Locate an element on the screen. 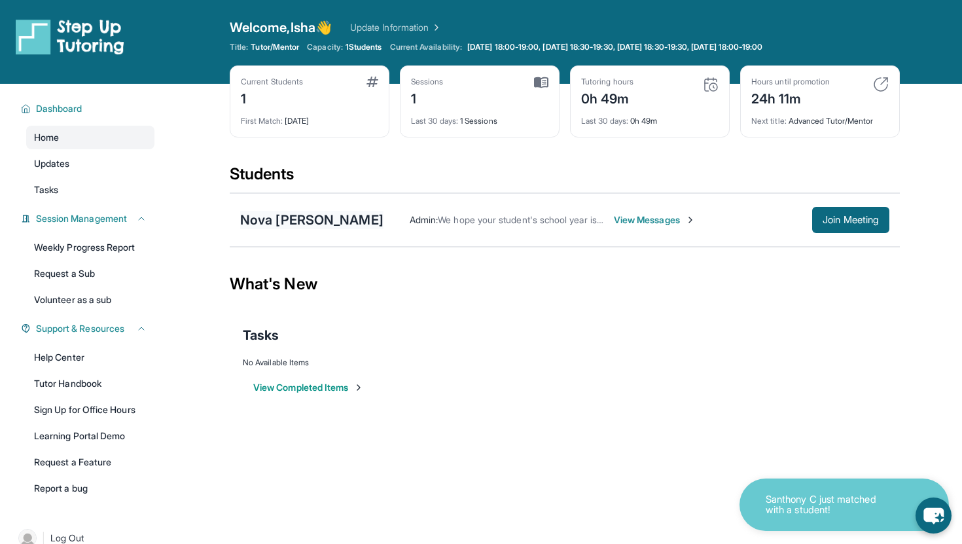 This screenshot has height=544, width=962. span: Capacity: is located at coordinates (325, 47).